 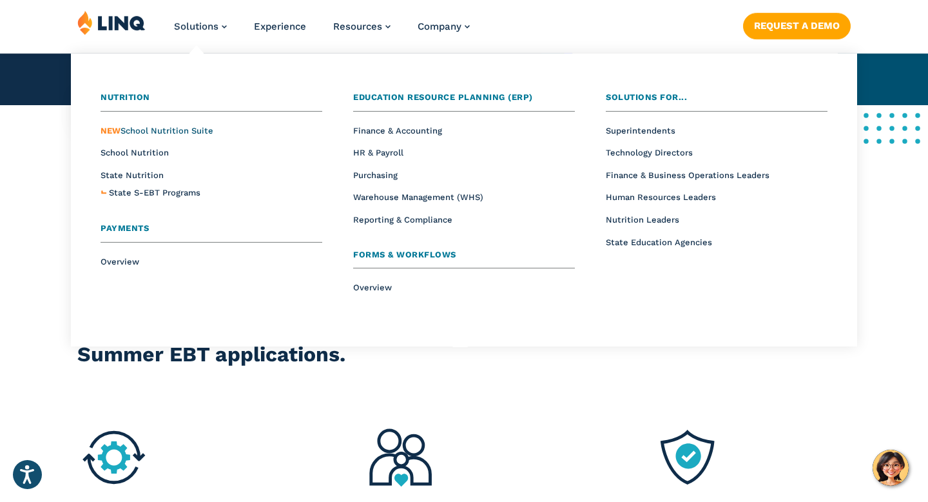 I want to click on a: School Nutrition, so click(x=135, y=152).